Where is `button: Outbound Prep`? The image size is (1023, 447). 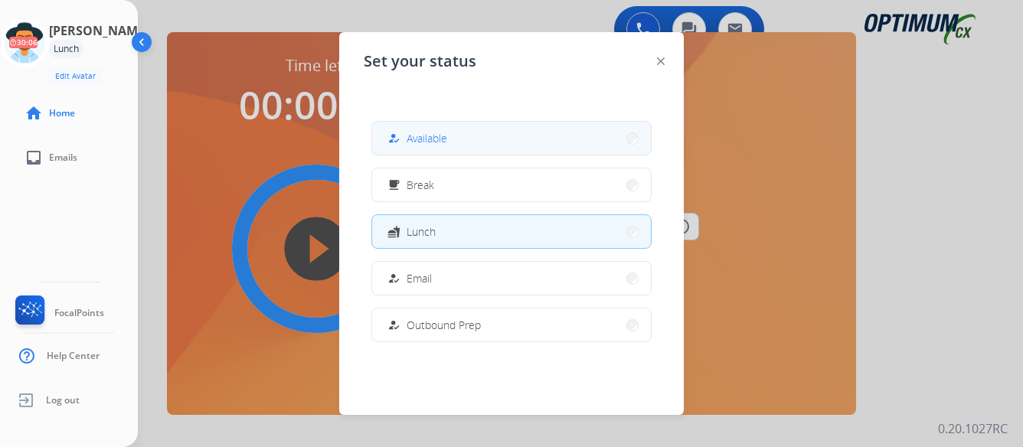
button: Outbound Prep is located at coordinates (512, 325).